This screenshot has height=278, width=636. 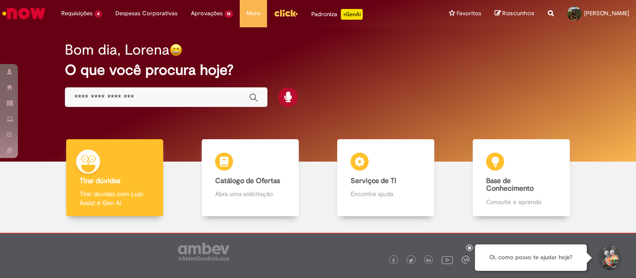 I want to click on img: click_logo_yellow_360x200.png, so click(x=286, y=13).